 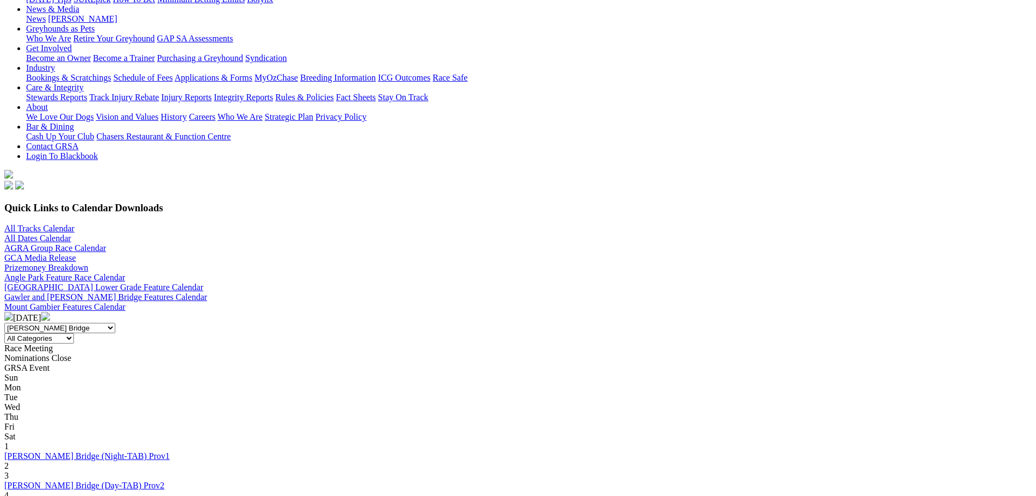 What do you see at coordinates (529, 39) in the screenshot?
I see `div: Greyhounds as Pets` at bounding box center [529, 39].